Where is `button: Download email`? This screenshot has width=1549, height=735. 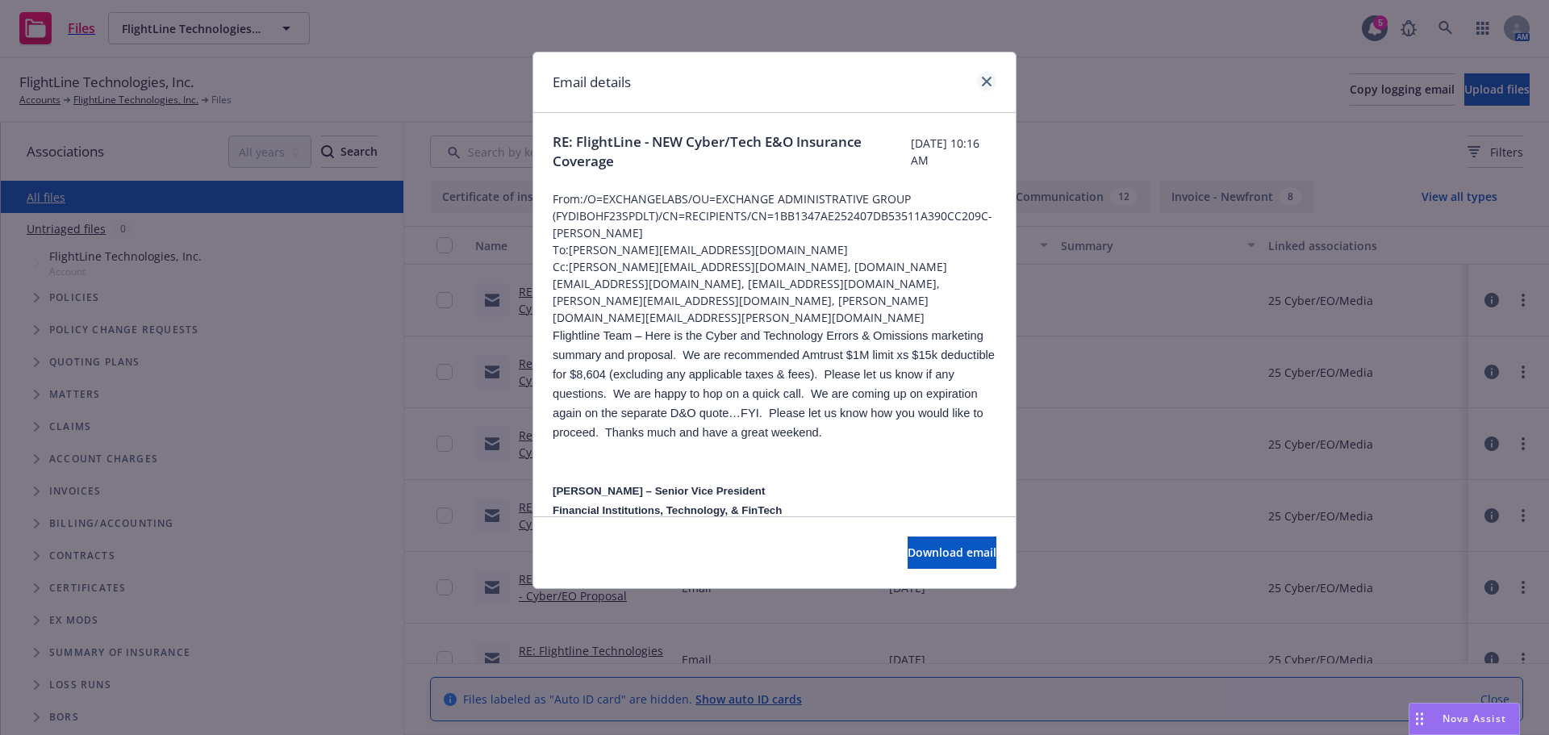 button: Download email is located at coordinates (952, 553).